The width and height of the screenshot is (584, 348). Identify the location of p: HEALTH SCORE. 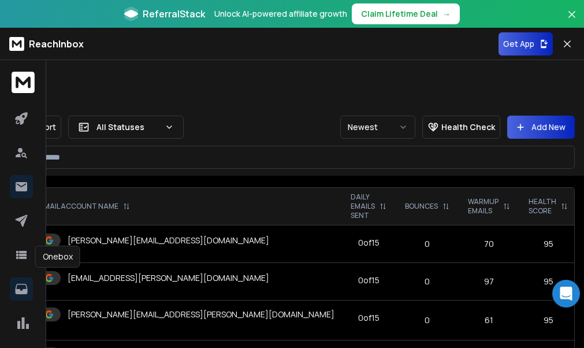
(543, 206).